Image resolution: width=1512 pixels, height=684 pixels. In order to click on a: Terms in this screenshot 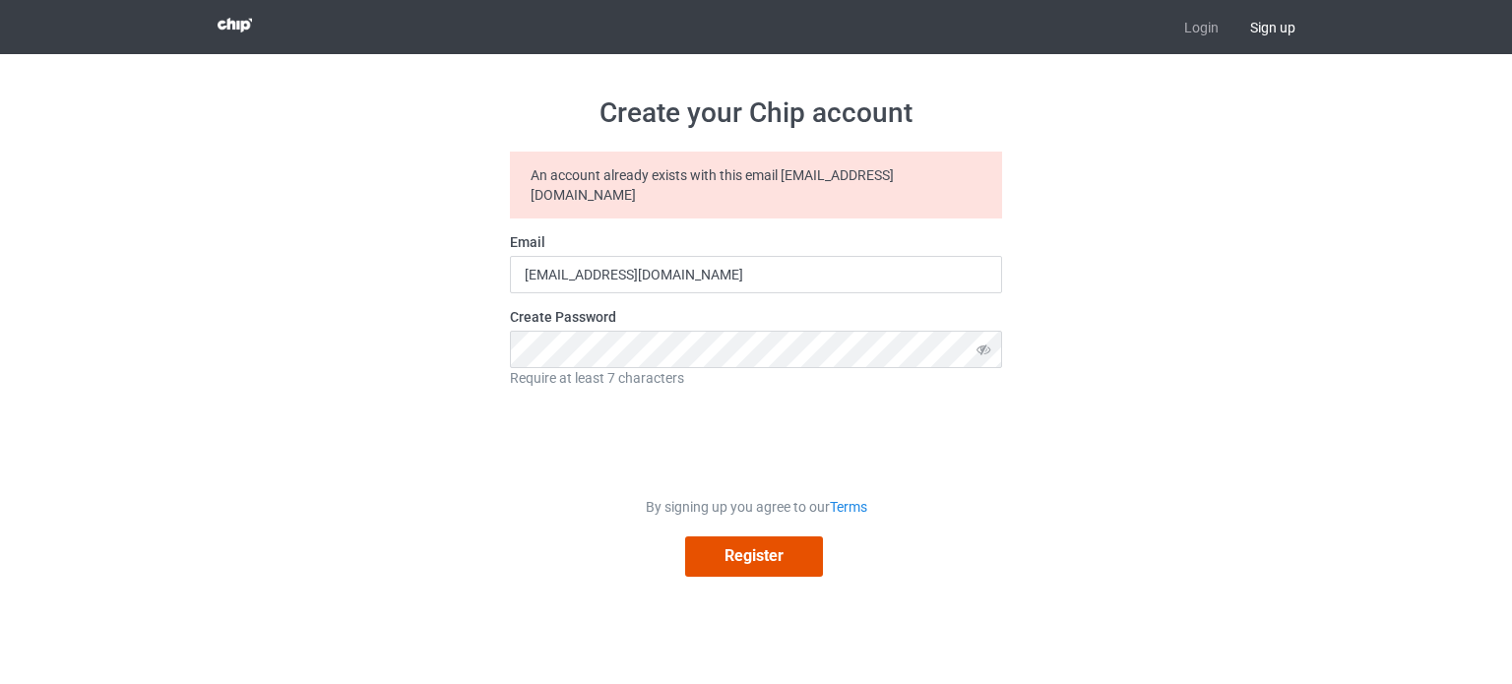, I will do `click(849, 507)`.